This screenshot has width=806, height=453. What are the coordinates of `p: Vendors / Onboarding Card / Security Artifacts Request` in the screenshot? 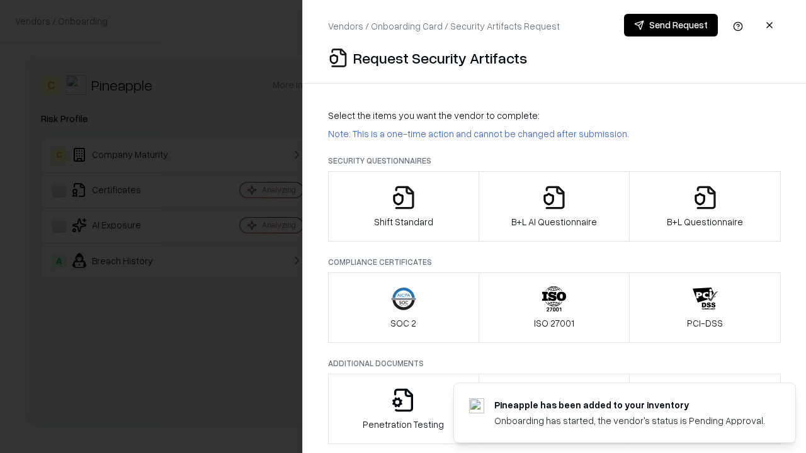 It's located at (444, 26).